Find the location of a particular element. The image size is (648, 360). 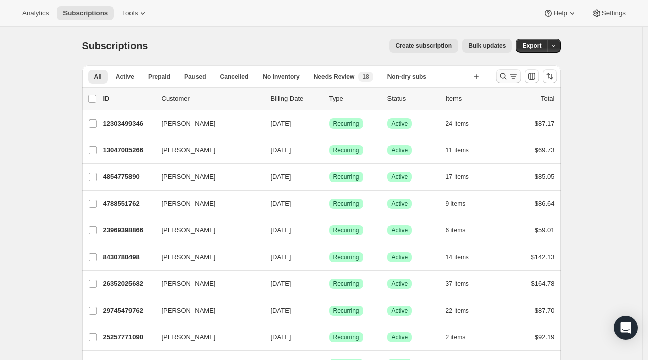

button: 14 items is located at coordinates (463, 257).